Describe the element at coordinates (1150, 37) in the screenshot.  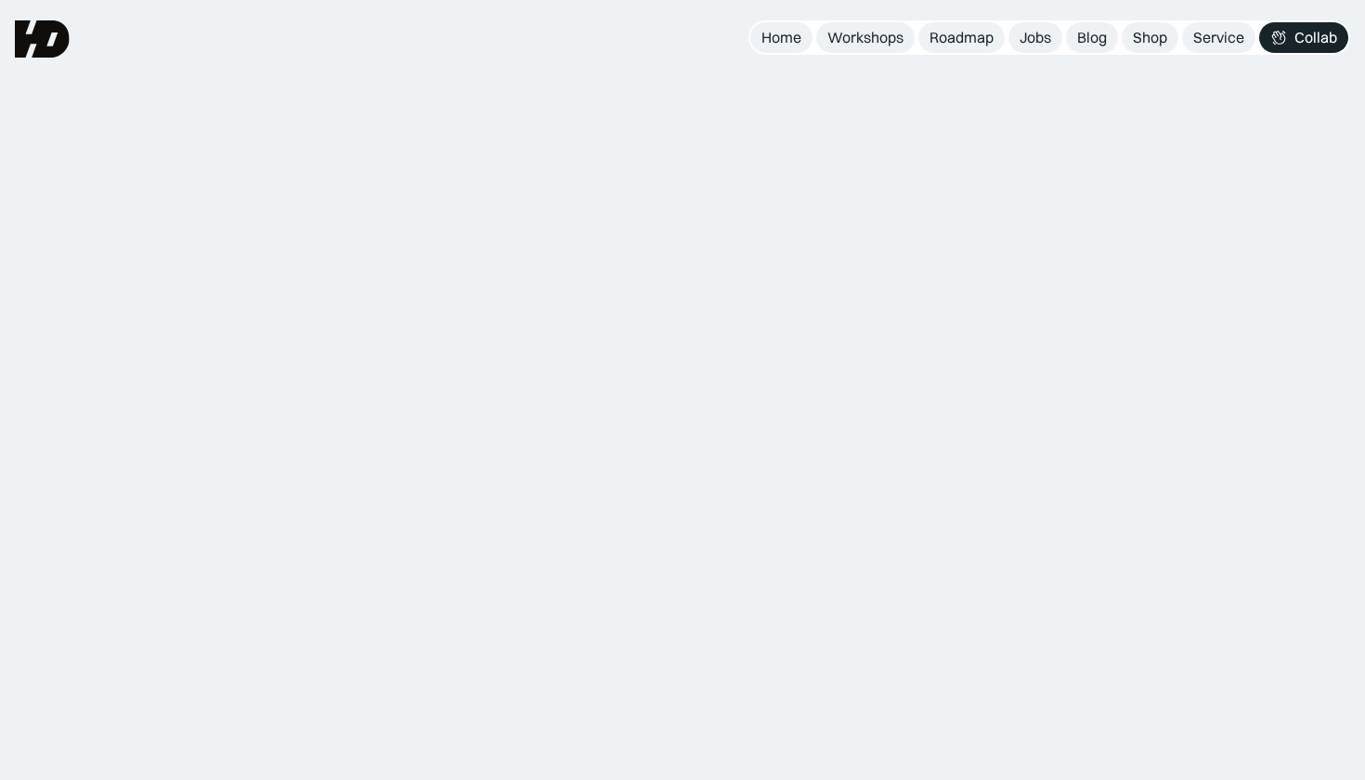
I see `div: Shop` at that location.